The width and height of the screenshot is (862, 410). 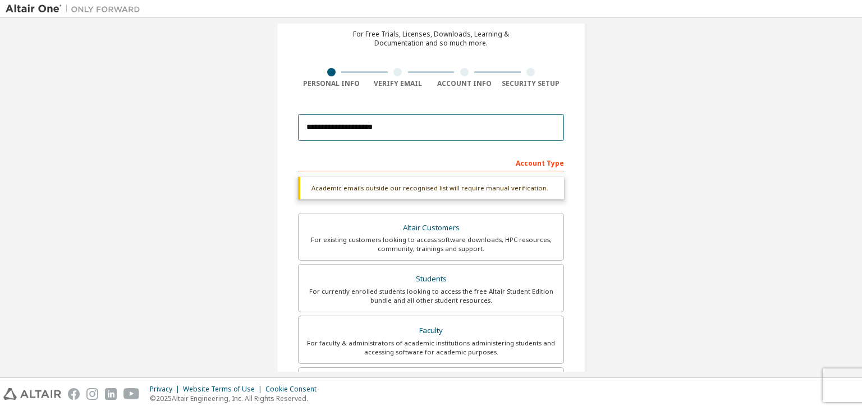 What do you see at coordinates (398, 84) in the screenshot?
I see `div: Verify Email` at bounding box center [398, 84].